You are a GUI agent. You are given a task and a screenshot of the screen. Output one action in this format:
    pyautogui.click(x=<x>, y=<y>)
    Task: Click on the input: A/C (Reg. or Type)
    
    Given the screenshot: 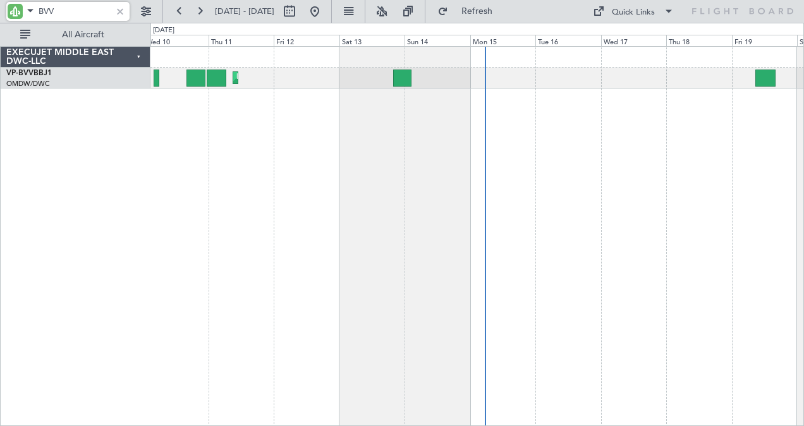 What is the action you would take?
    pyautogui.click(x=75, y=11)
    